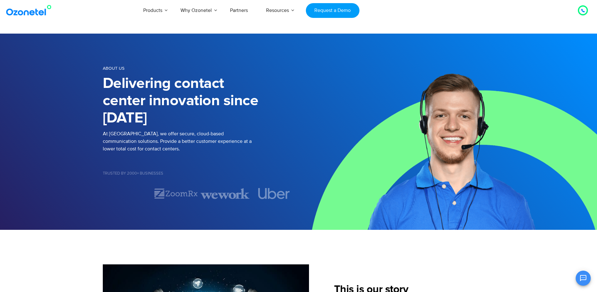 Image resolution: width=597 pixels, height=292 pixels. I want to click on a: Request a Demo, so click(333, 10).